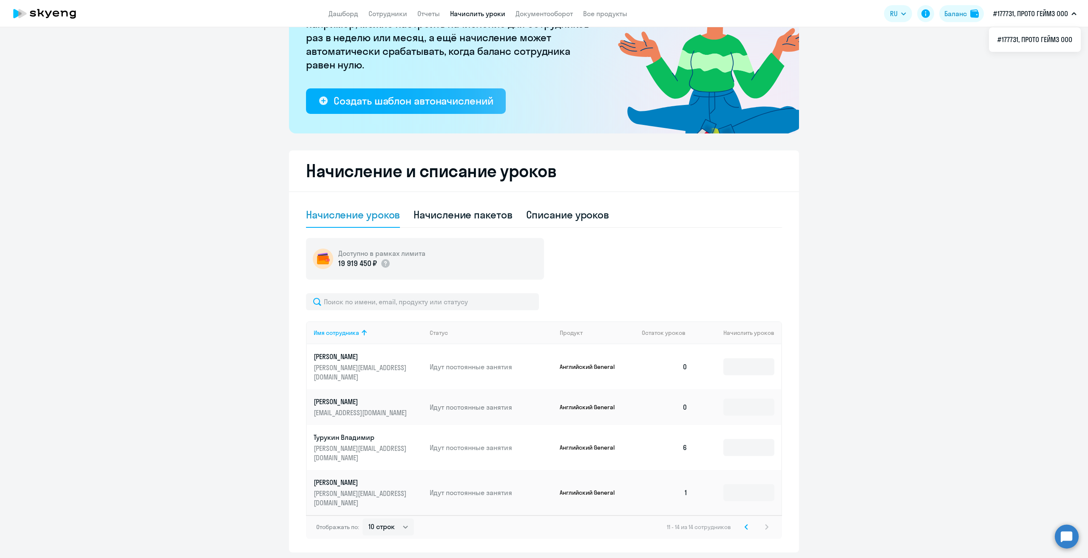  Describe the element at coordinates (1035, 14) in the screenshot. I see `button: #177731, ПРОТО ГЕЙМЗ ООО` at that location.